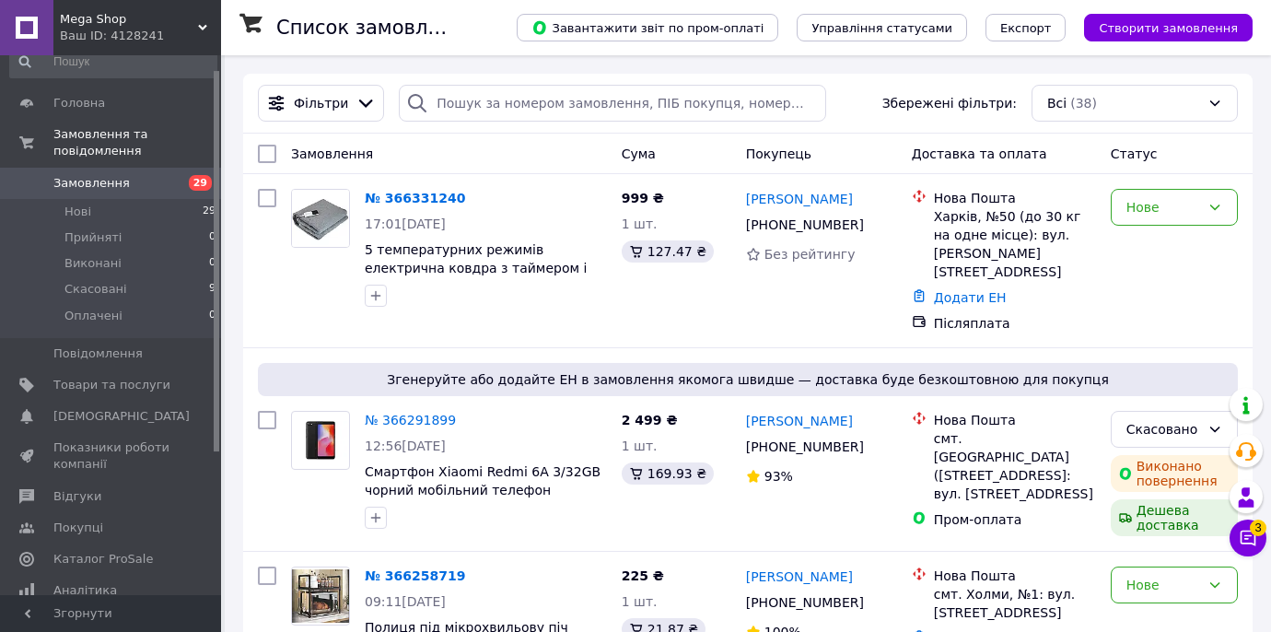 The image size is (1271, 632). I want to click on div: Виконано повернення, so click(1175, 474).